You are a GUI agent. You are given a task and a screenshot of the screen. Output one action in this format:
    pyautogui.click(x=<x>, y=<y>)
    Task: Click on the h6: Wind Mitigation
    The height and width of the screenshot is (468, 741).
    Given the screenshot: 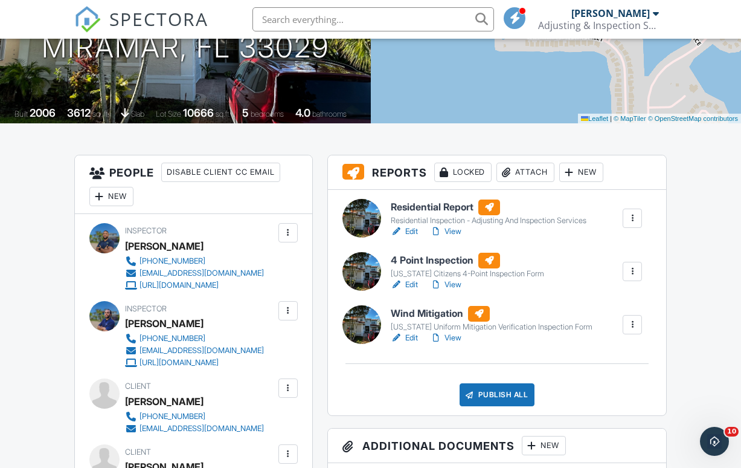 What is the action you would take?
    pyautogui.click(x=492, y=314)
    